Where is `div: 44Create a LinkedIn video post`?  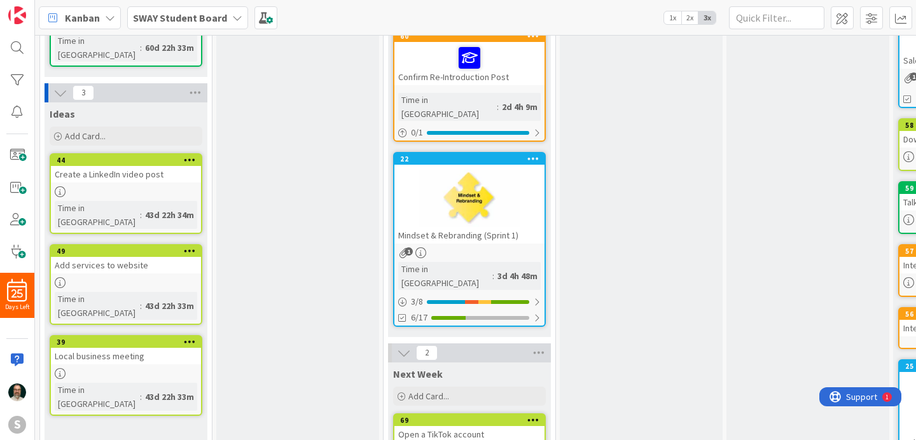
div: 44Create a LinkedIn video post is located at coordinates (126, 169).